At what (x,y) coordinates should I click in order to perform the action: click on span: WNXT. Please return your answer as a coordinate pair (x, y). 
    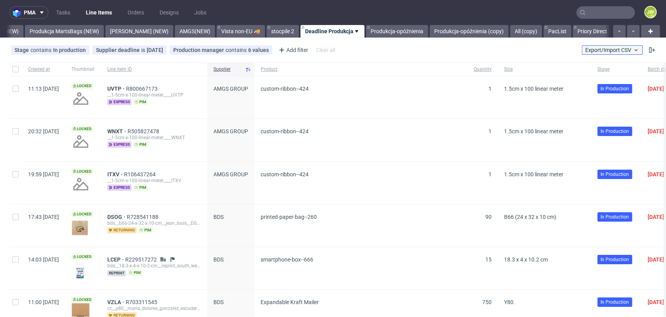
    Looking at the image, I should click on (118, 131).